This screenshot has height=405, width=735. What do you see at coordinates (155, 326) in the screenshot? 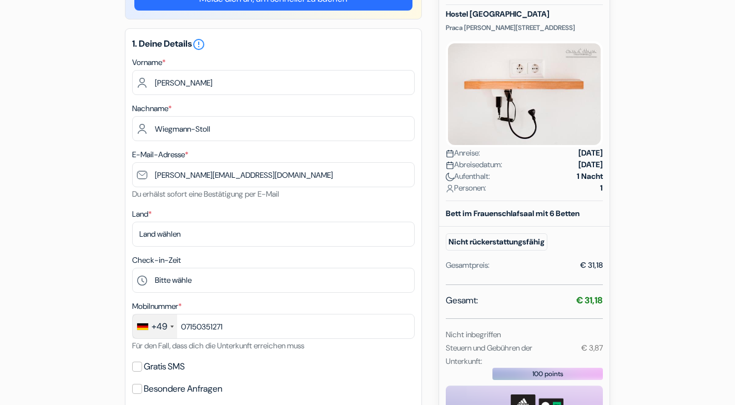
I see `div: Germany (Deutschland): +49` at bounding box center [155, 326].